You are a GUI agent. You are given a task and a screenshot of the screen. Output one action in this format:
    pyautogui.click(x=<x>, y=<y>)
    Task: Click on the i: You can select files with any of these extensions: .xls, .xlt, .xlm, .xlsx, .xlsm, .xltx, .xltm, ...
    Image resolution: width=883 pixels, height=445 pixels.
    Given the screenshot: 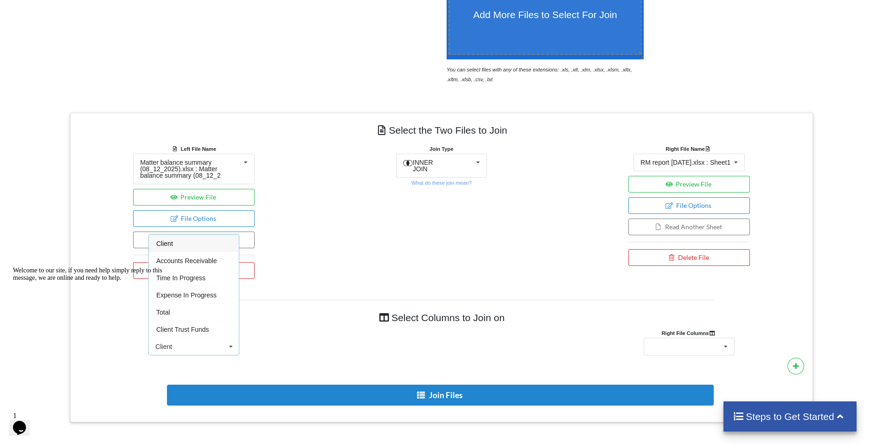 What is the action you would take?
    pyautogui.click(x=540, y=74)
    